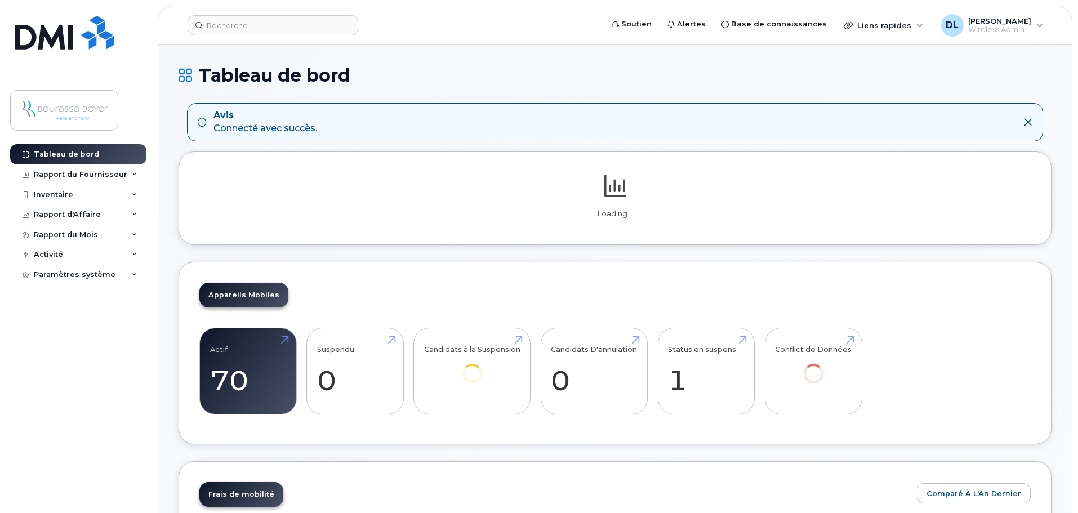  What do you see at coordinates (593, 371) in the screenshot?
I see `a: Candidats D'annulation 0` at bounding box center [593, 371].